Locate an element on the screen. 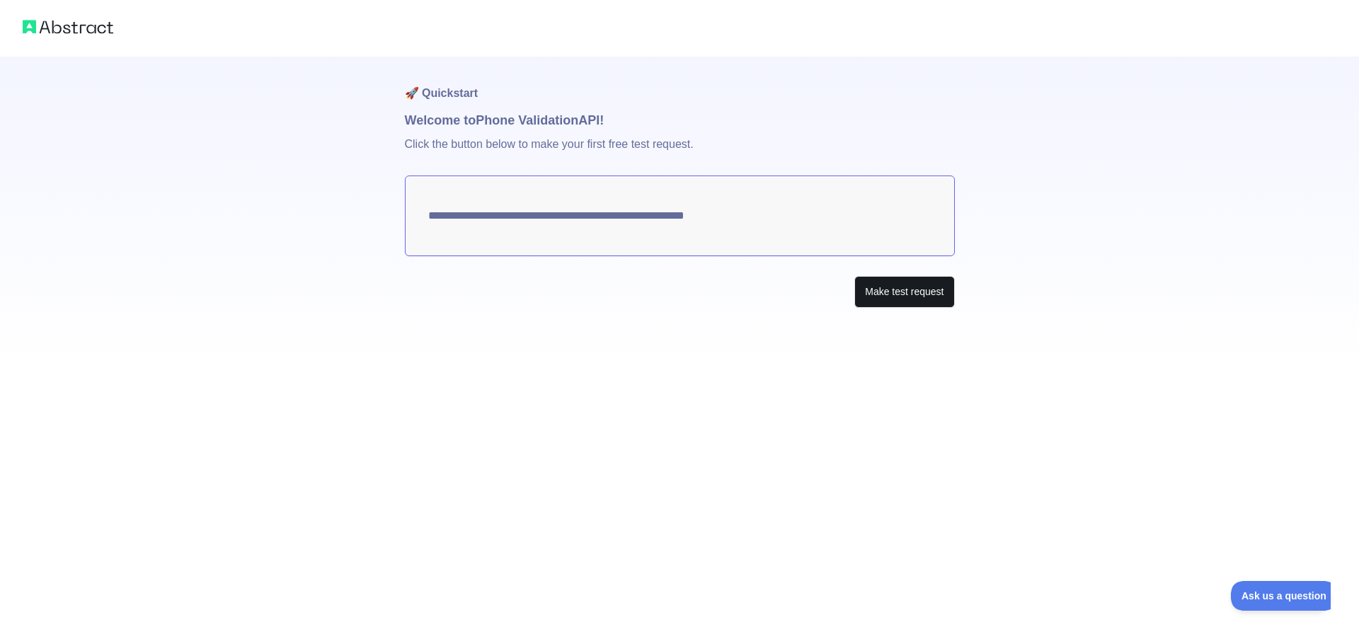 Image resolution: width=1359 pixels, height=639 pixels. h1: Welcome to Phone Validation API! is located at coordinates (680, 120).